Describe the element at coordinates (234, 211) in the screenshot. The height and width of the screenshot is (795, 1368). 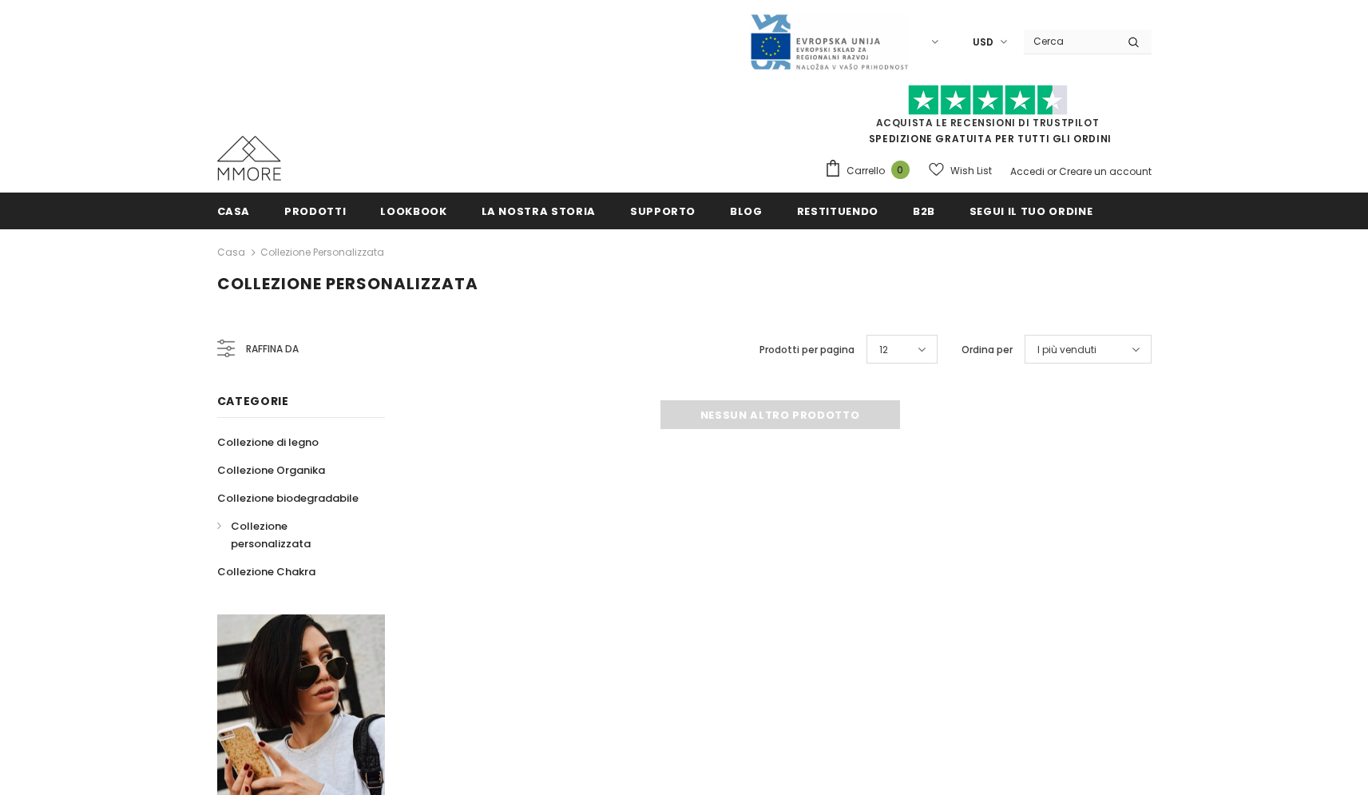
I see `span: Casa` at that location.